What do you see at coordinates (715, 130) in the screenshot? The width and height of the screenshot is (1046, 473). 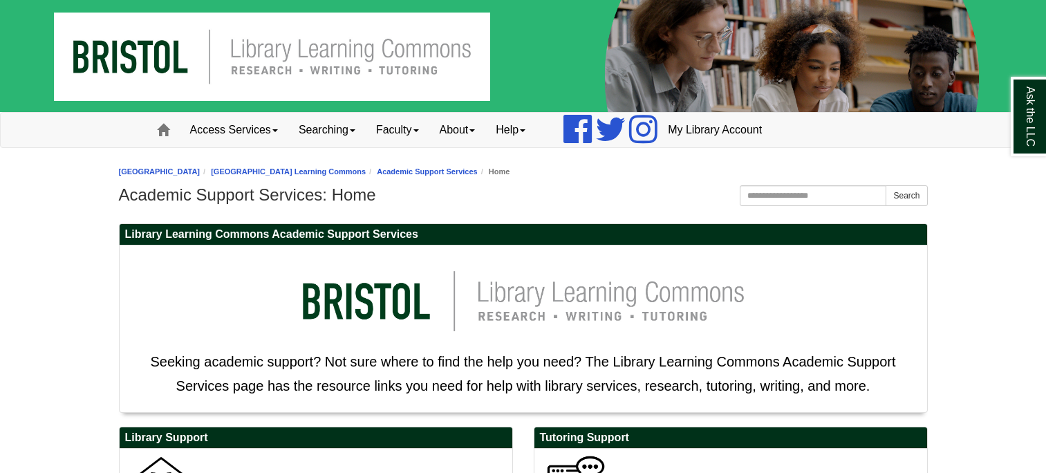 I see `a: My Library Account` at bounding box center [715, 130].